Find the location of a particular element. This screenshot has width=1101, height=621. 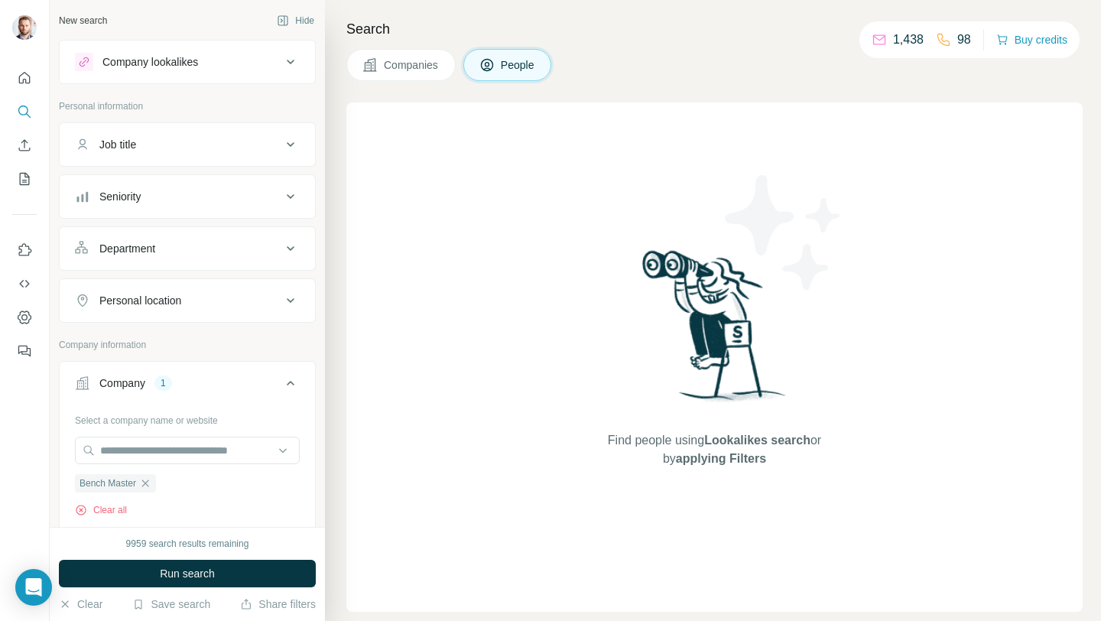

button: Dashboard is located at coordinates (24, 317).